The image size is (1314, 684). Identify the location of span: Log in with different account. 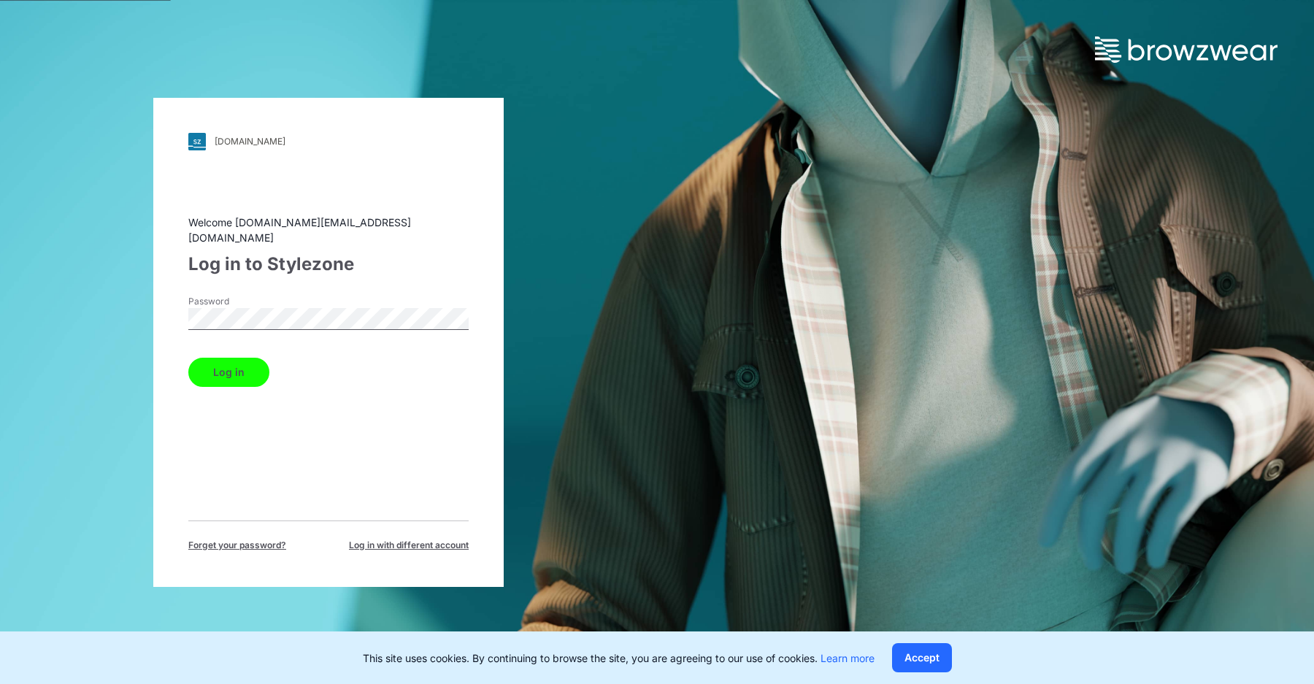
(409, 545).